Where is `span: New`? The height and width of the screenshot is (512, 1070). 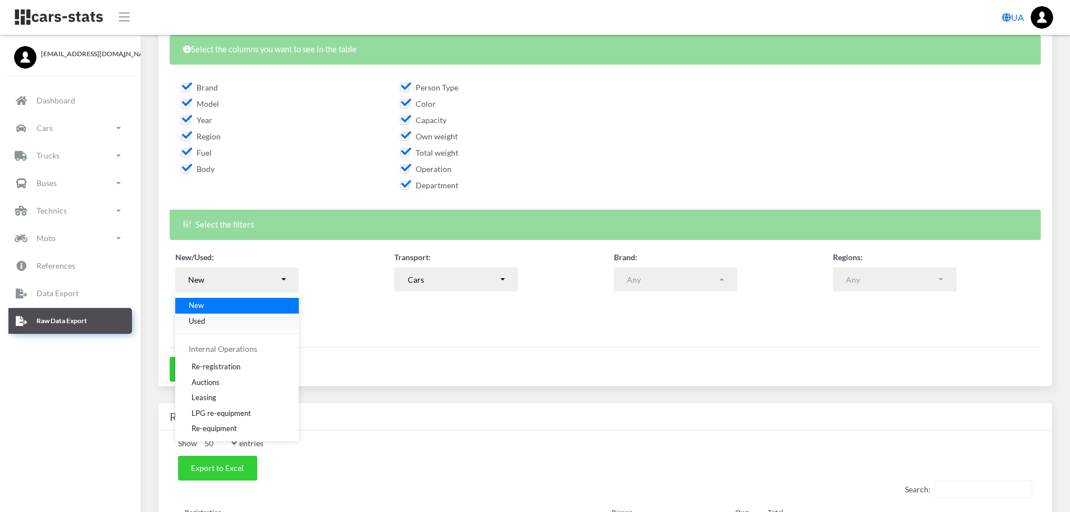 span: New is located at coordinates (196, 306).